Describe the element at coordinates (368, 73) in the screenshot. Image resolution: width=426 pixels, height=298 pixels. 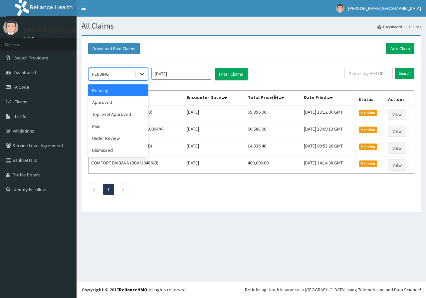
I see `input: Search by HMO ID` at that location.